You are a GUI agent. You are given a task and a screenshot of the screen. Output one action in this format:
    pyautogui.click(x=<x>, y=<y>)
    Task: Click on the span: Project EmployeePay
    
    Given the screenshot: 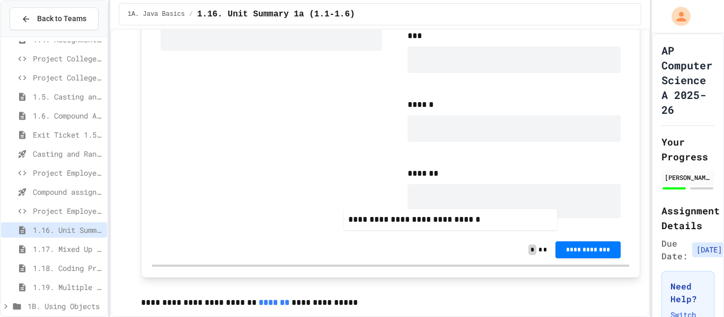 What is the action you would take?
    pyautogui.click(x=68, y=173)
    